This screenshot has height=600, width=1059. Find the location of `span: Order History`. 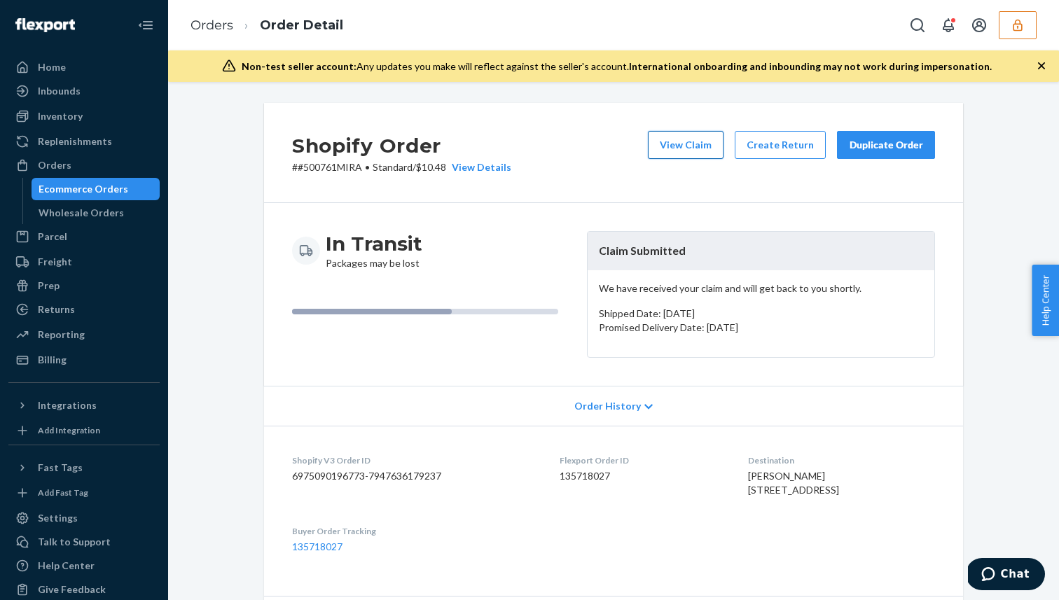

span: Order History is located at coordinates (607, 406).